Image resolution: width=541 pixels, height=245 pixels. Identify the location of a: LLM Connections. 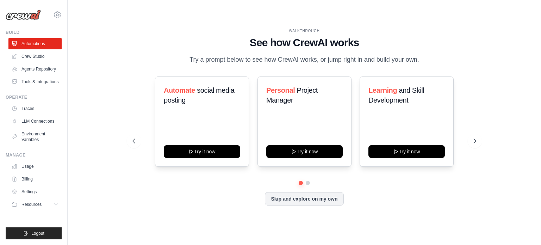
(35, 121).